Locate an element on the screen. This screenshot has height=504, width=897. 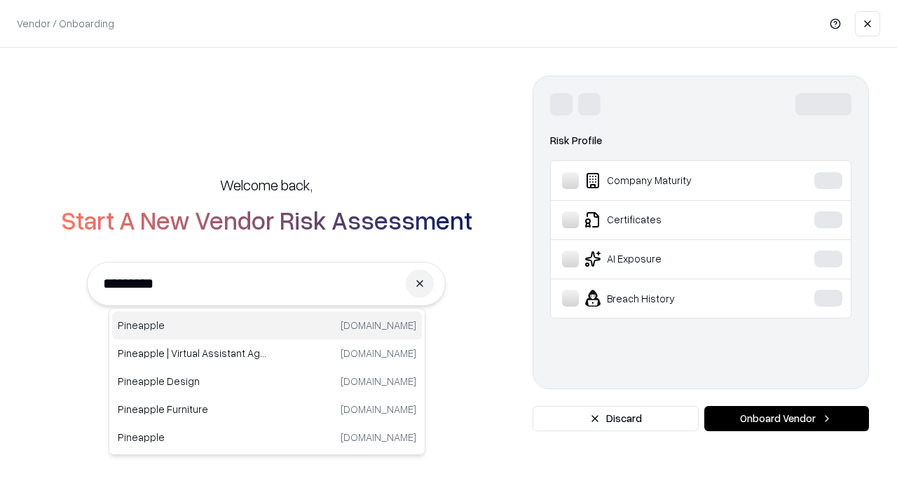
div: Risk Profile is located at coordinates (701, 141).